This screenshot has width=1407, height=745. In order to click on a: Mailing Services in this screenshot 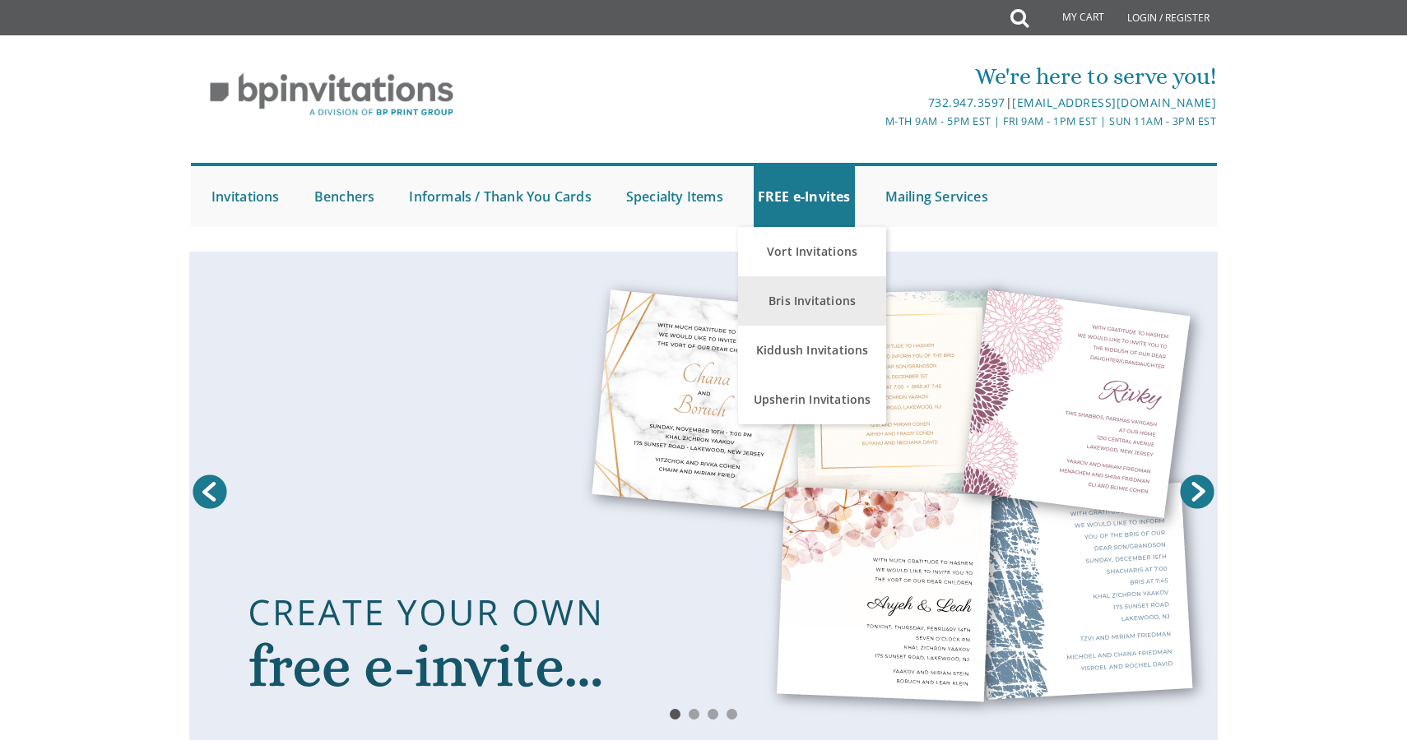, I will do `click(936, 197)`.